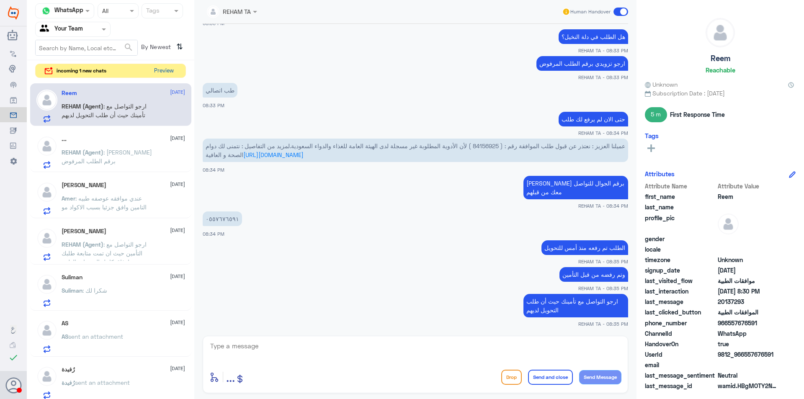 The width and height of the screenshot is (804, 399). I want to click on span: locale, so click(680, 249).